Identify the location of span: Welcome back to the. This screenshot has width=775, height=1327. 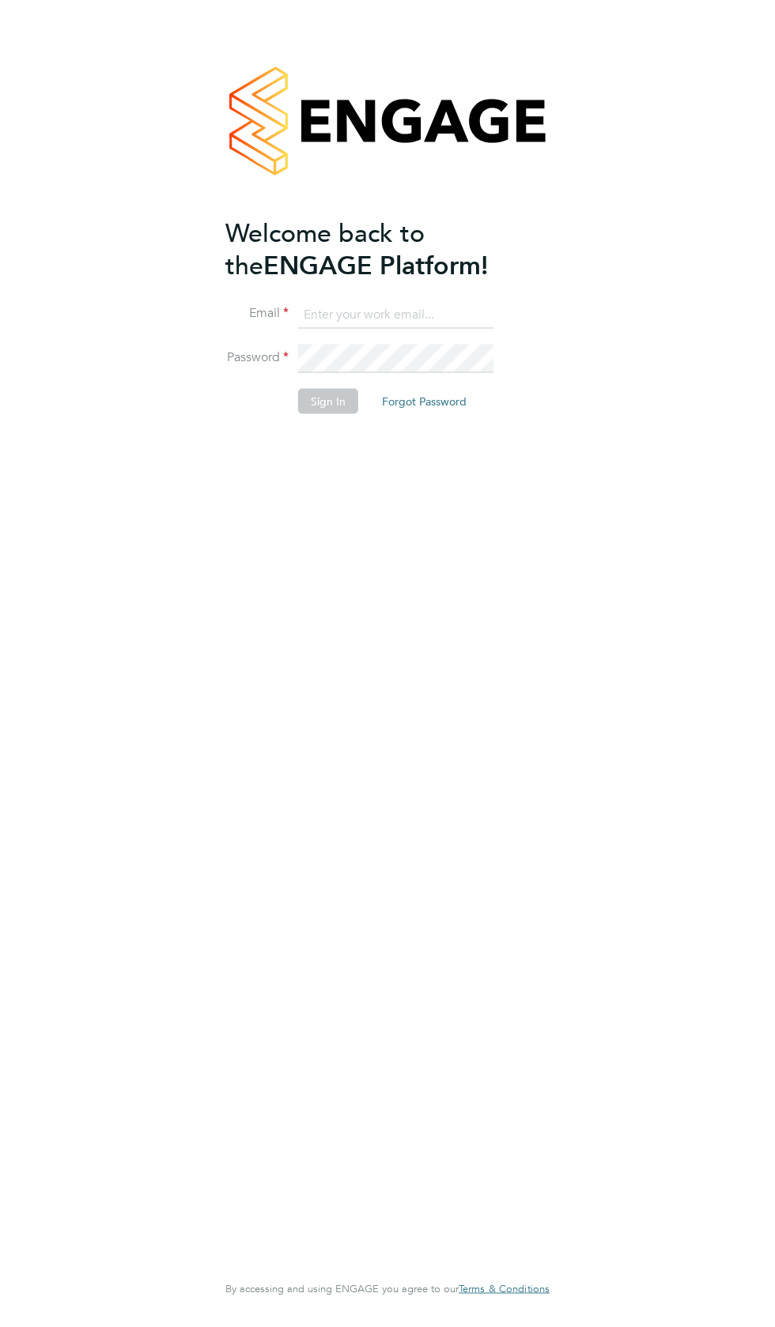
(325, 249).